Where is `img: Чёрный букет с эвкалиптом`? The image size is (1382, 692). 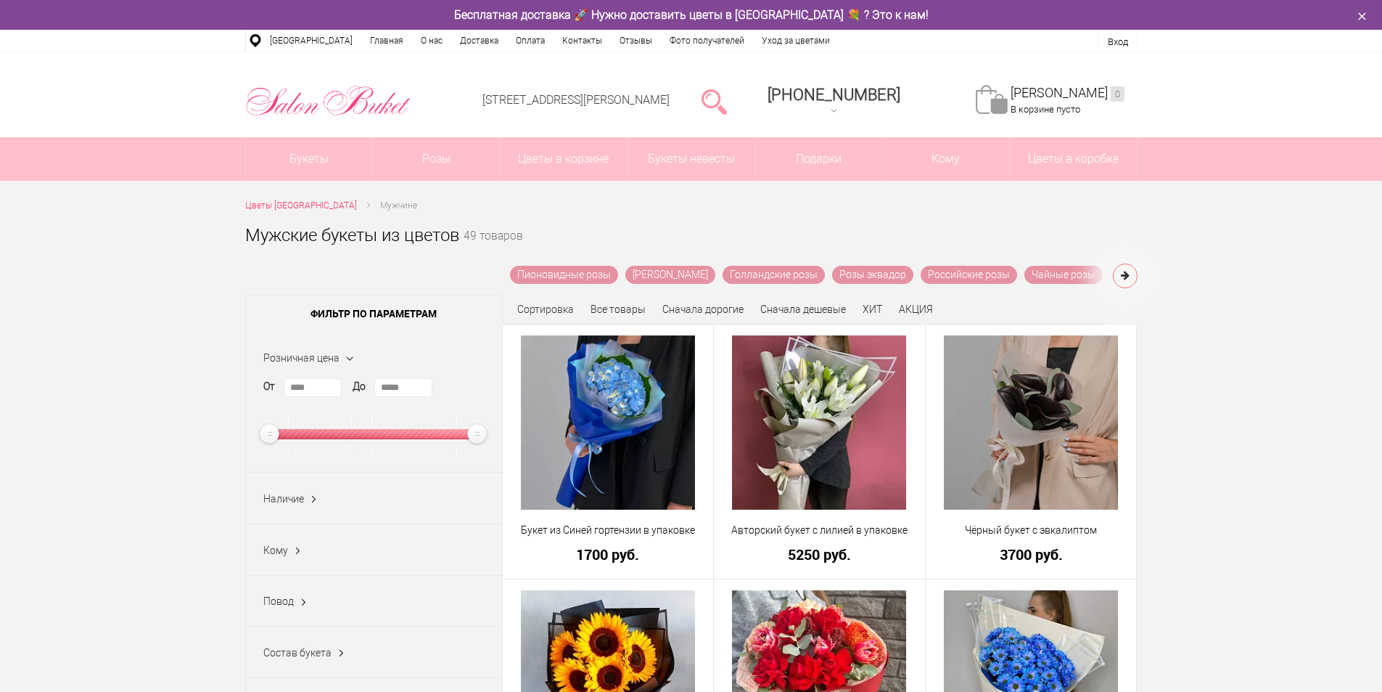
img: Чёрный букет с эвкалиптом is located at coordinates (1031, 422).